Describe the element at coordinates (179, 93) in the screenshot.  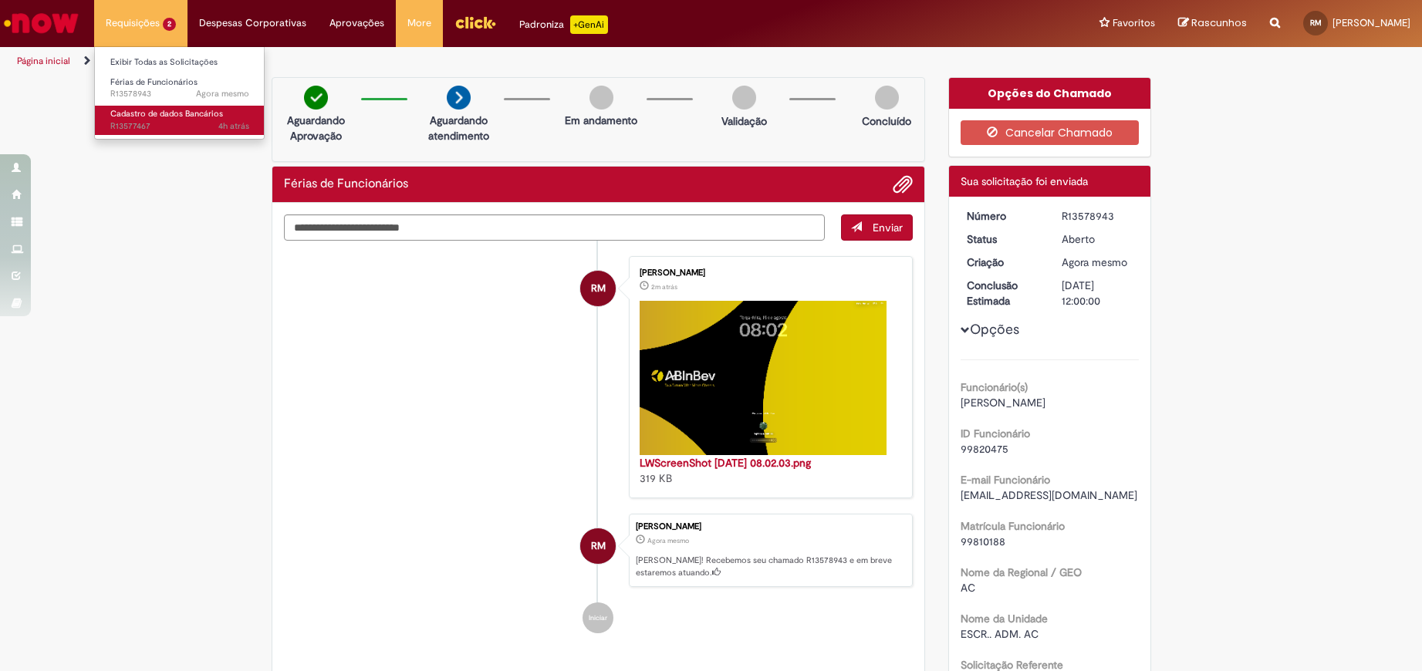
I see `ul: Requisições` at that location.